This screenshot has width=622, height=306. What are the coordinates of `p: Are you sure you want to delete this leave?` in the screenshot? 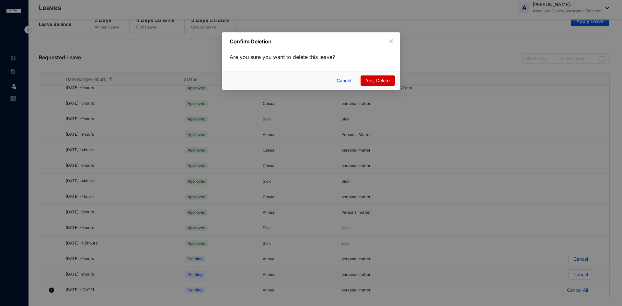 It's located at (311, 57).